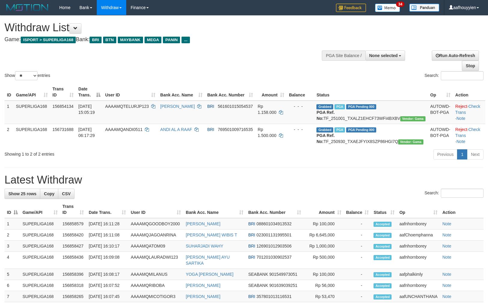 The height and width of the screenshot is (304, 488). What do you see at coordinates (300, 92) in the screenshot?
I see `th: Balance` at bounding box center [300, 92].